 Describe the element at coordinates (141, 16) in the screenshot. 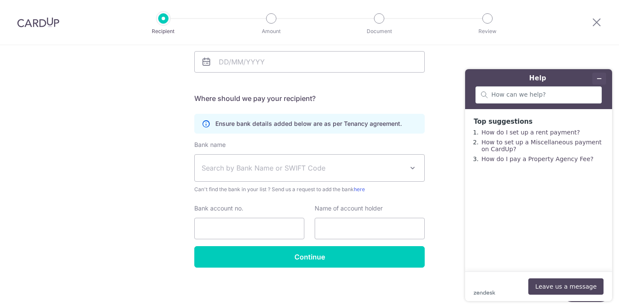

I see `button: Minimize widget` at that location.